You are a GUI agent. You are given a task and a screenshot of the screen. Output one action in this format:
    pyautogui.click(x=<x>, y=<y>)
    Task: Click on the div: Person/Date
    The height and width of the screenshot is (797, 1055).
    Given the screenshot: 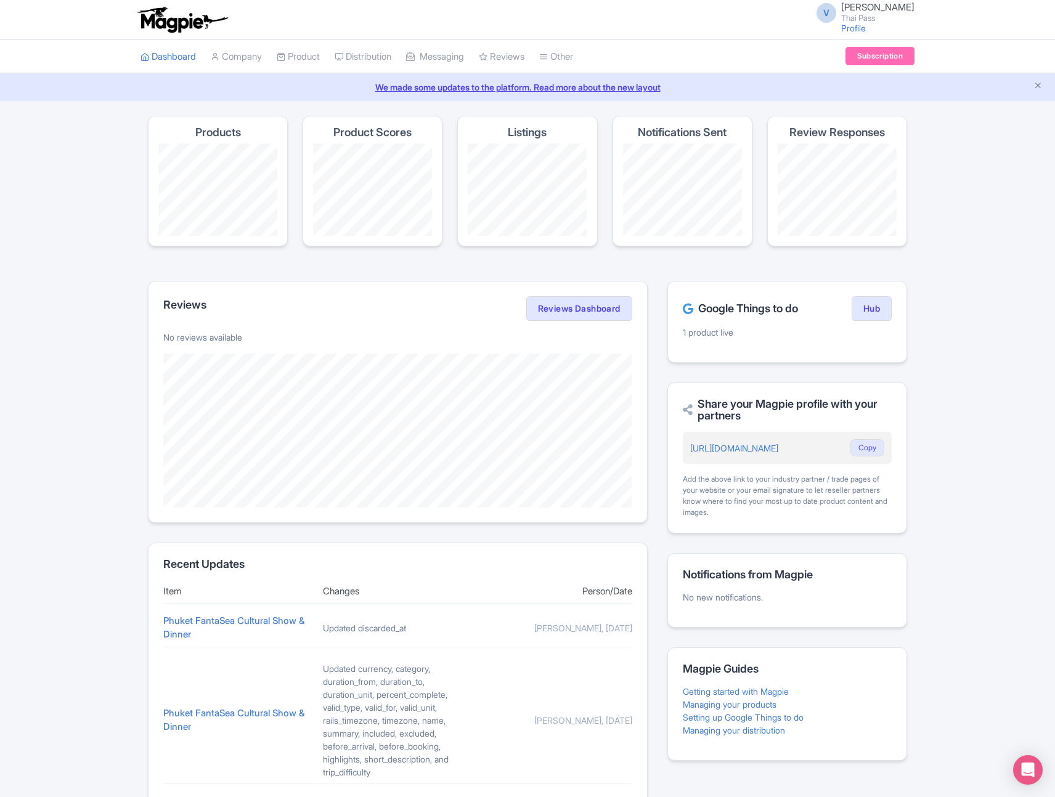 What is the action you would take?
    pyautogui.click(x=557, y=591)
    